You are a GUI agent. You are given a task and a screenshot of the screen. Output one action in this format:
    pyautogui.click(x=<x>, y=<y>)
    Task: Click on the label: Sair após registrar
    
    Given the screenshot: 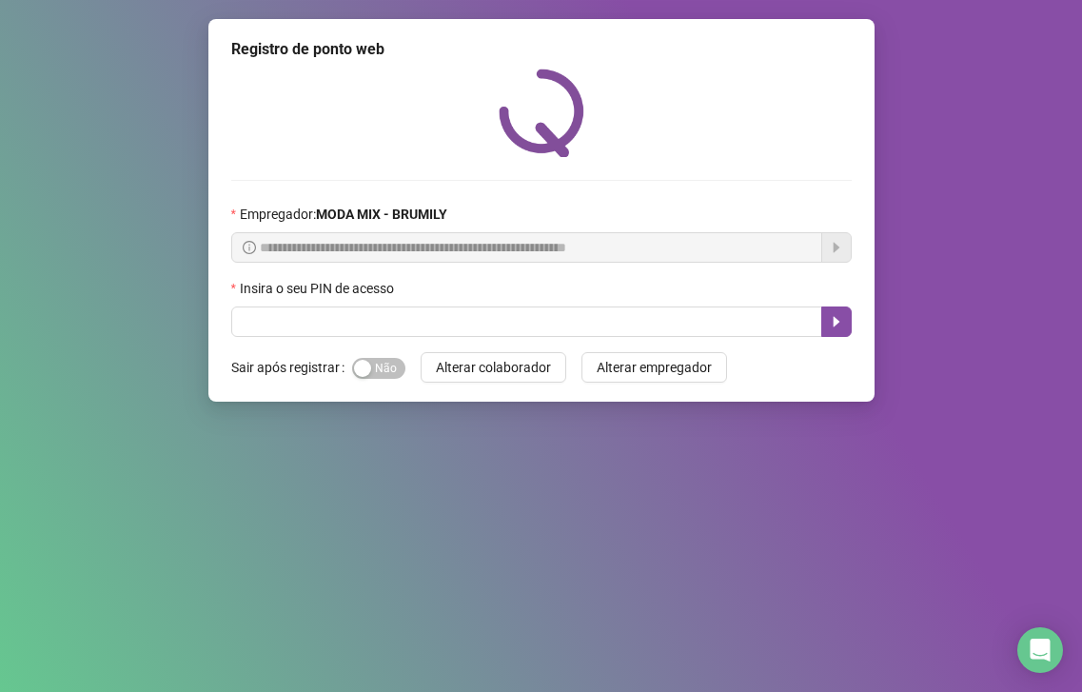 What is the action you would take?
    pyautogui.click(x=291, y=367)
    